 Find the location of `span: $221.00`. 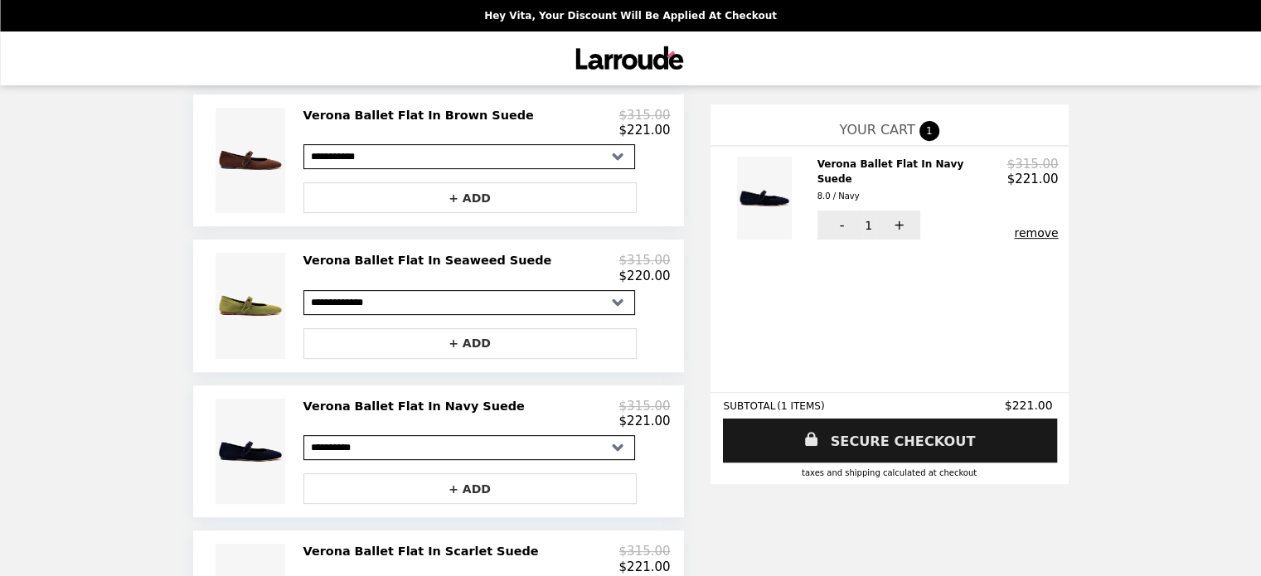

span: $221.00 is located at coordinates (1030, 405).